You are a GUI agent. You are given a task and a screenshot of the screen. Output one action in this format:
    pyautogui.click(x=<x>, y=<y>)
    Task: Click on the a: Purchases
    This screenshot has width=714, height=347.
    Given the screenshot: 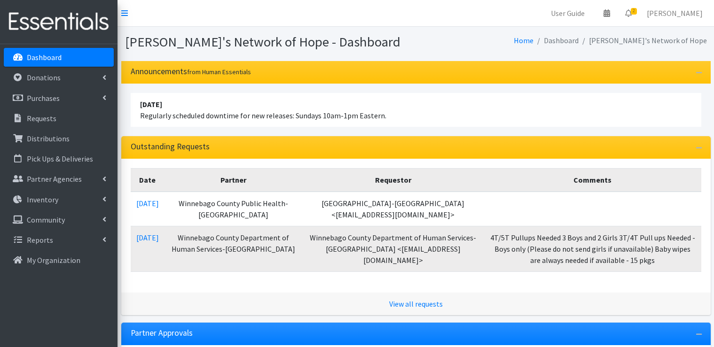 What is the action you would take?
    pyautogui.click(x=59, y=98)
    